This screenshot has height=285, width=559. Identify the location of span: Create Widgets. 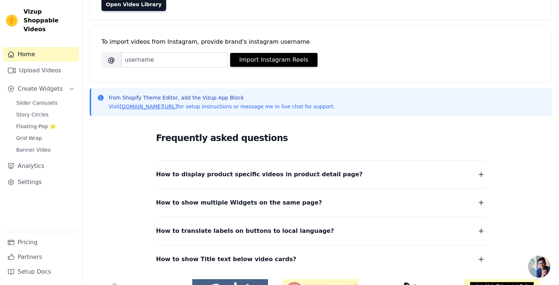
(40, 89).